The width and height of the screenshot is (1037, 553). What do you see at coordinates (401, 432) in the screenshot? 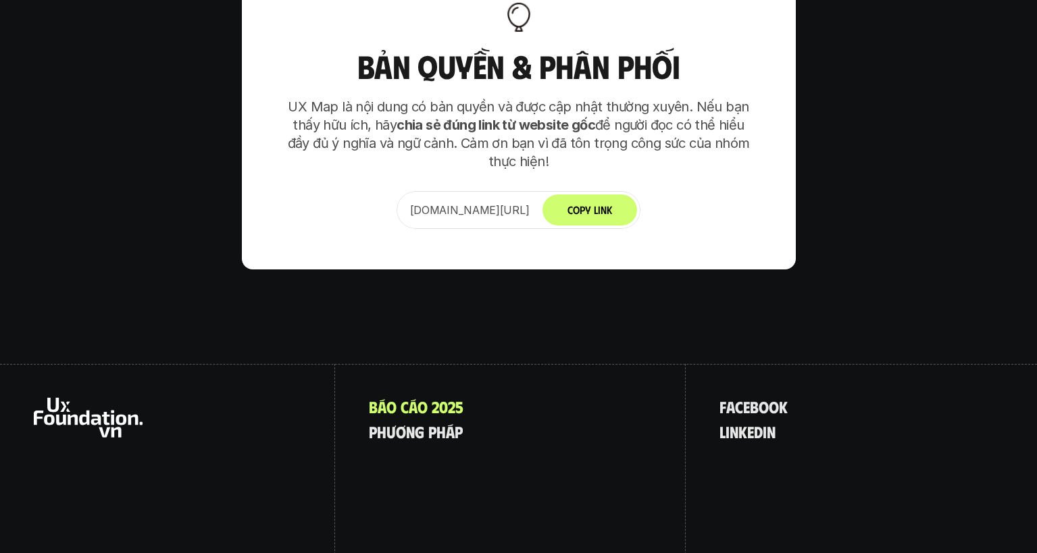
I see `span: ơ` at bounding box center [401, 432].